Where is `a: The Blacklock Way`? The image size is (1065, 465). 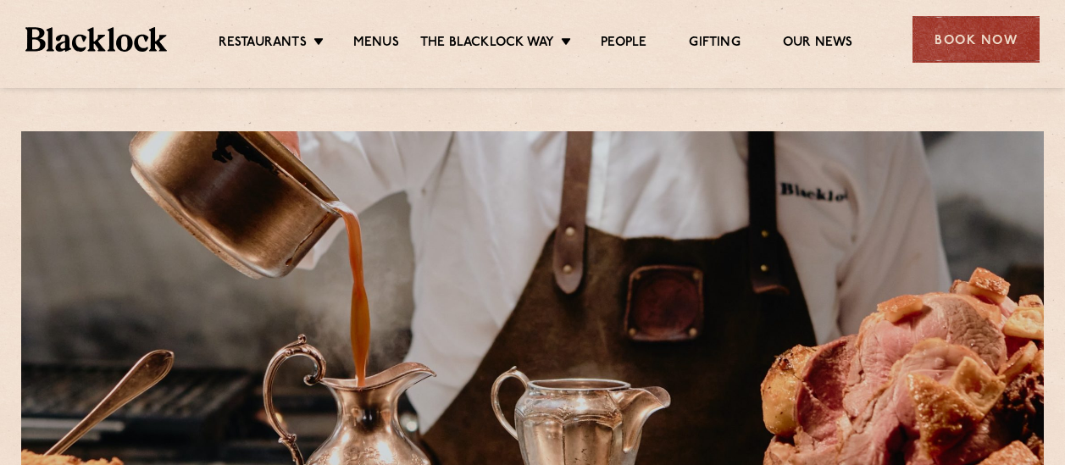 a: The Blacklock Way is located at coordinates (487, 44).